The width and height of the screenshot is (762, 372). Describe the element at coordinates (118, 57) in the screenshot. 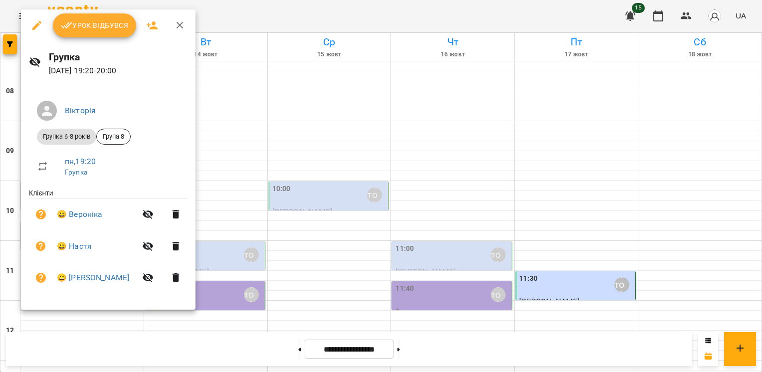

I see `h6: Групка` at that location.